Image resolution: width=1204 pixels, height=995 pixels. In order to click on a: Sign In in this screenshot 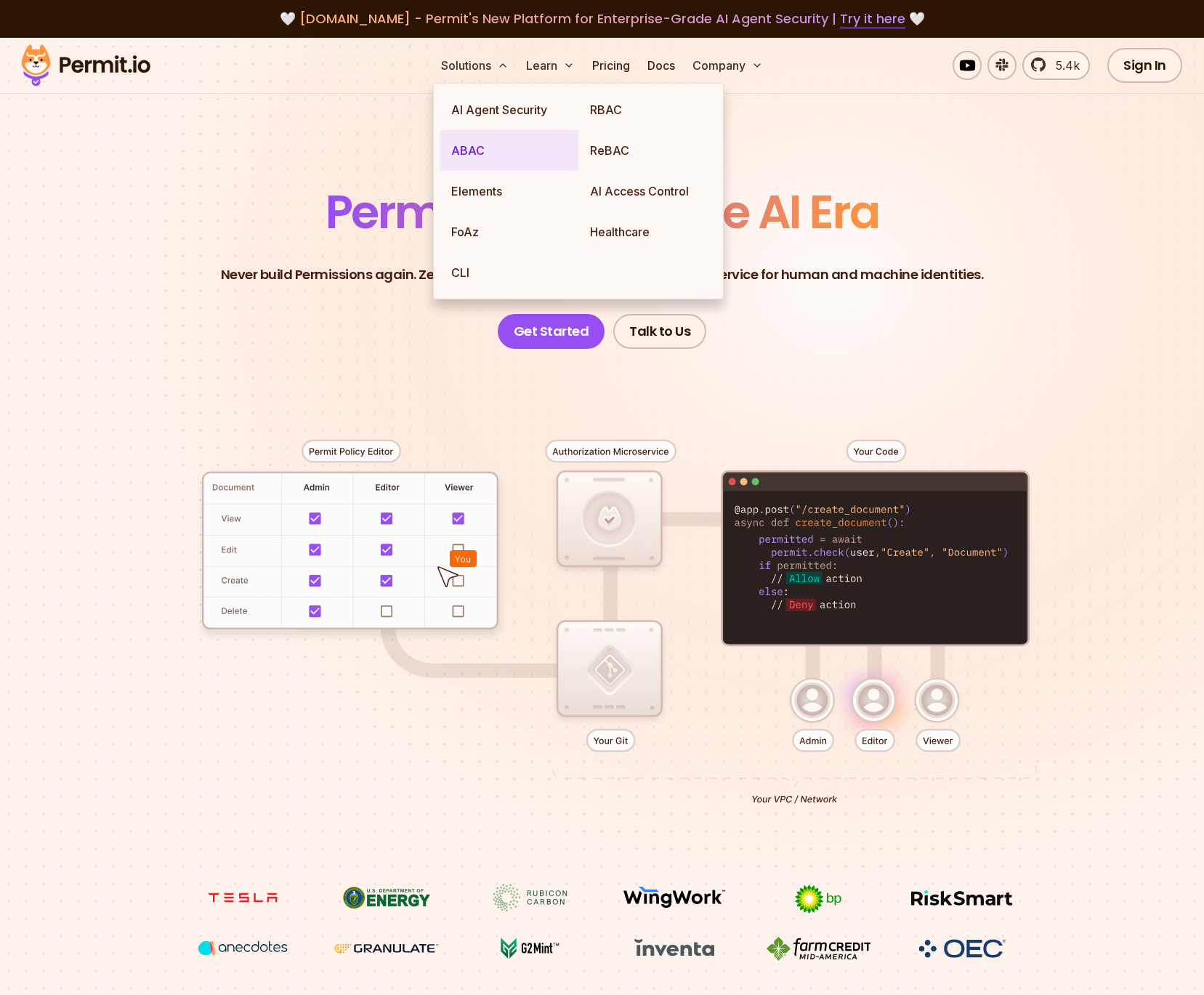, I will do `click(1144, 66)`.